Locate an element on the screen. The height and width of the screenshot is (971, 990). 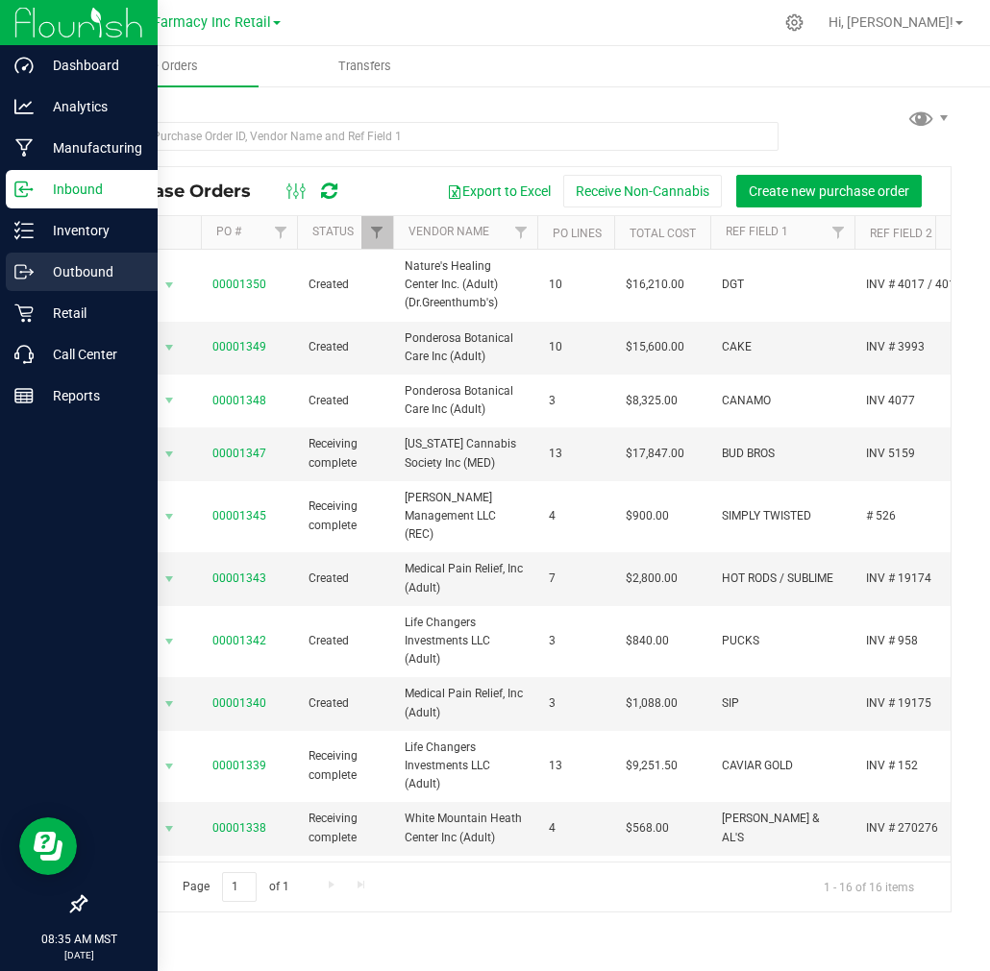
span: INV # 270276 is located at coordinates (926, 828).